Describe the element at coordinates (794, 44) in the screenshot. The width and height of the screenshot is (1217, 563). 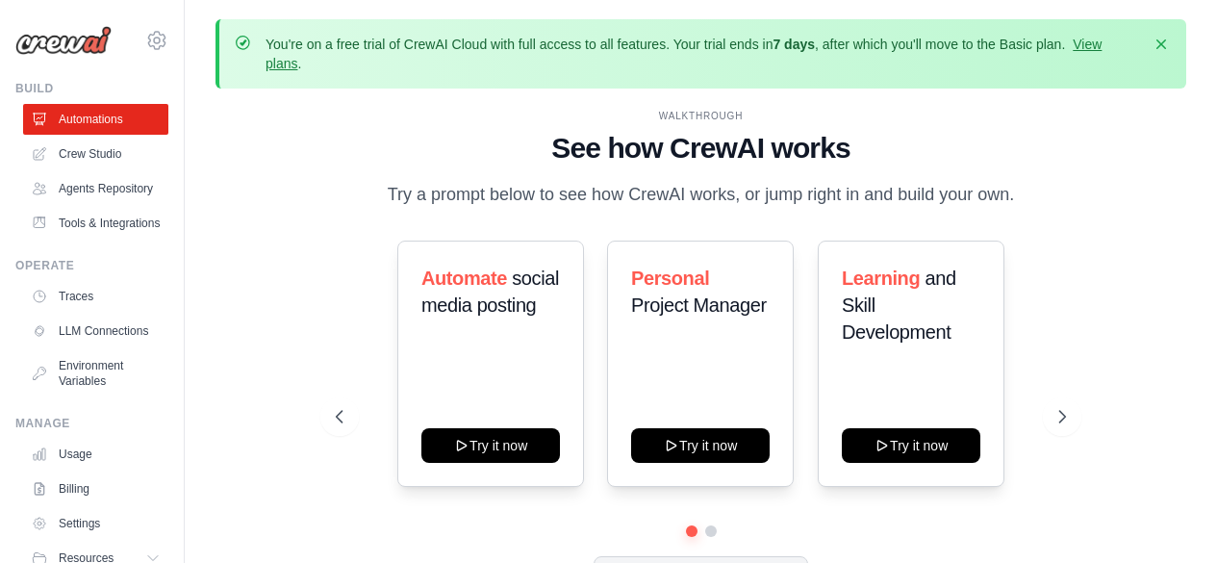
I see `strong: 7 days` at that location.